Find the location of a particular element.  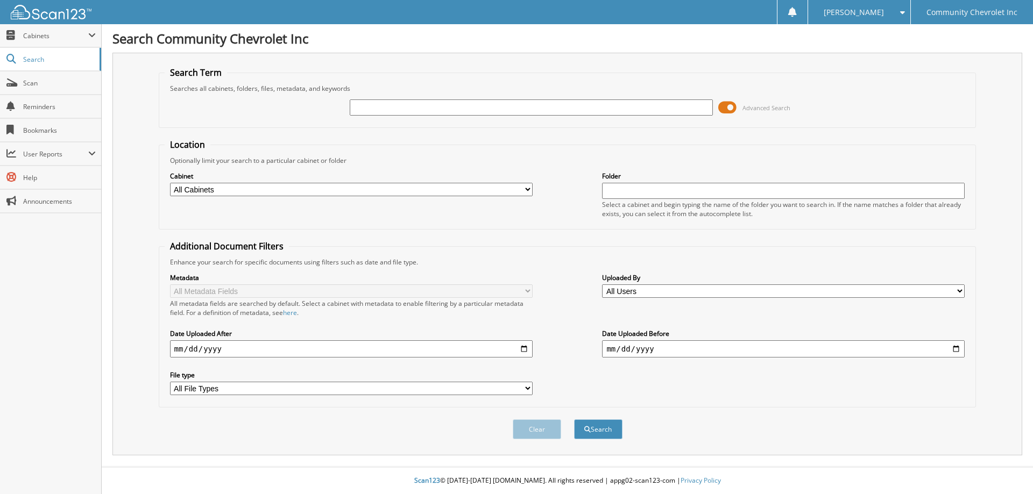

span: Advanced Search is located at coordinates (766, 108).